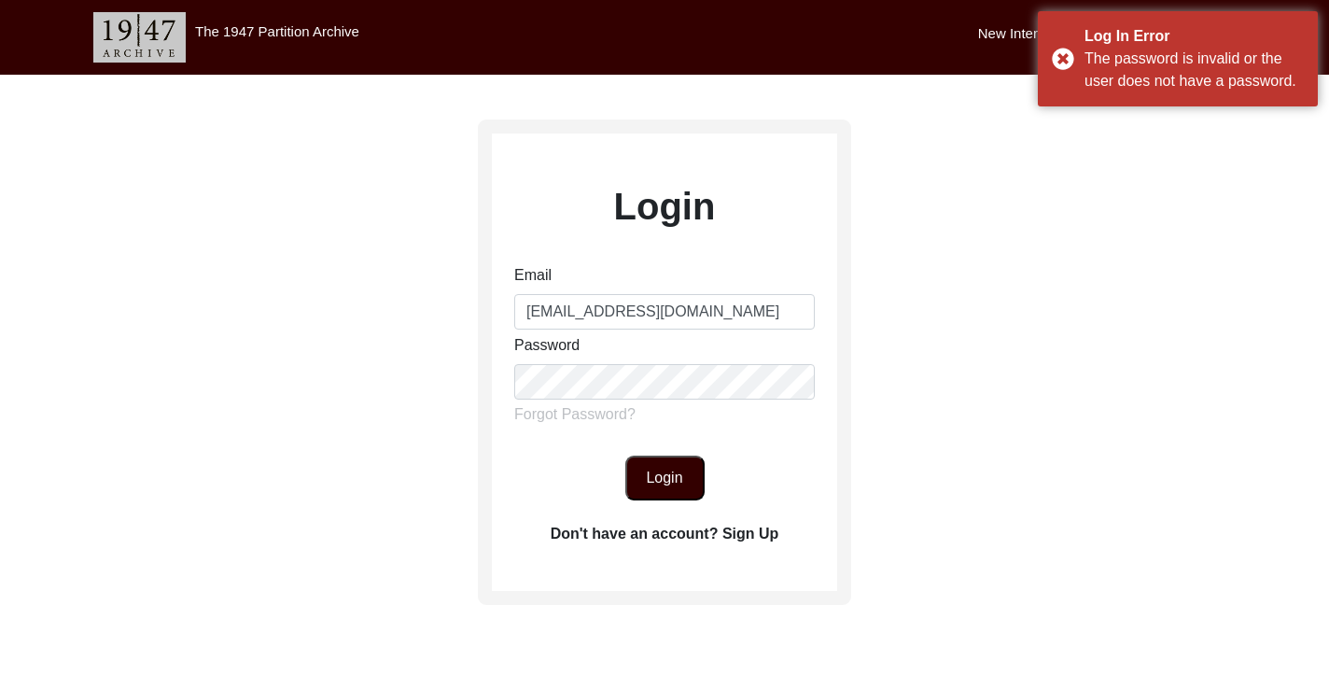  Describe the element at coordinates (139, 37) in the screenshot. I see `img: header-logo.png` at that location.